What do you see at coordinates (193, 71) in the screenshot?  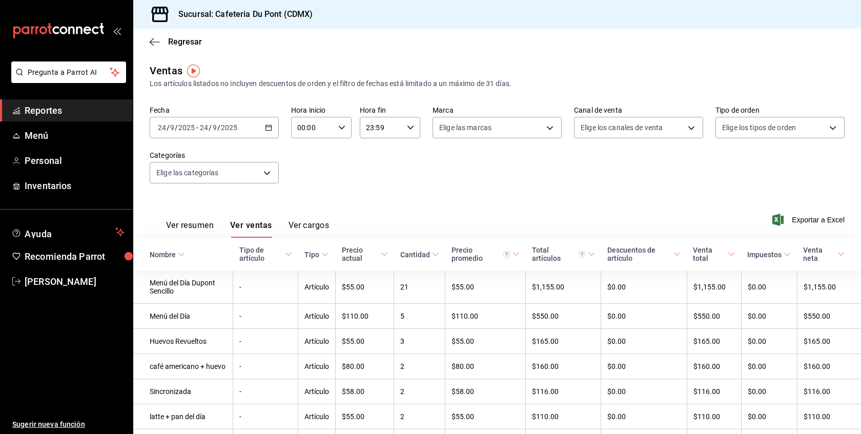 I see `img: Tooltip marker` at bounding box center [193, 71].